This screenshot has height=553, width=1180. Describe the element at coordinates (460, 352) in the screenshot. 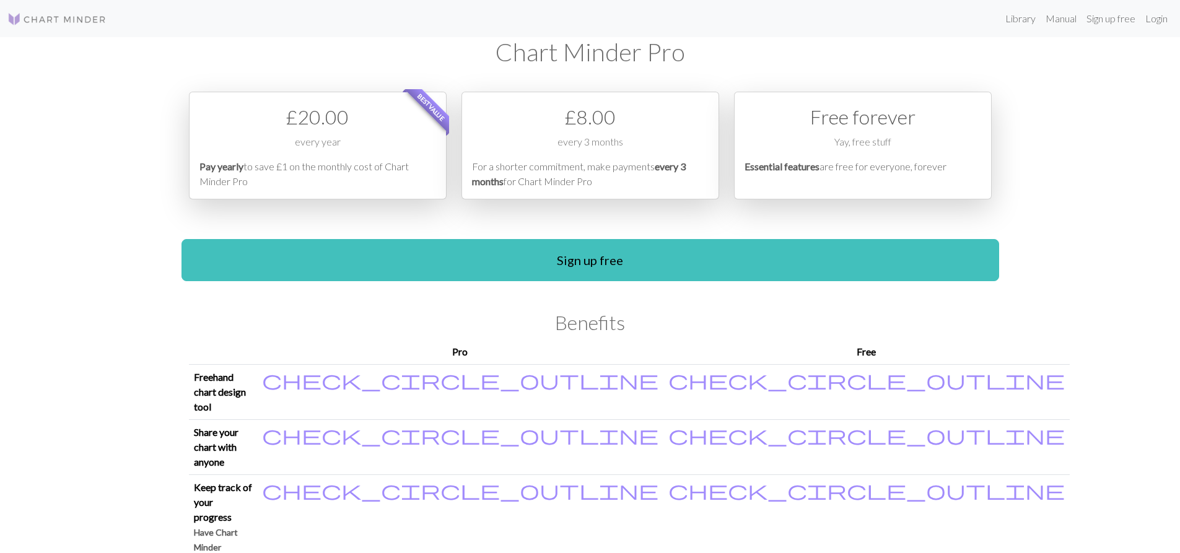

I see `th: Pro` at that location.